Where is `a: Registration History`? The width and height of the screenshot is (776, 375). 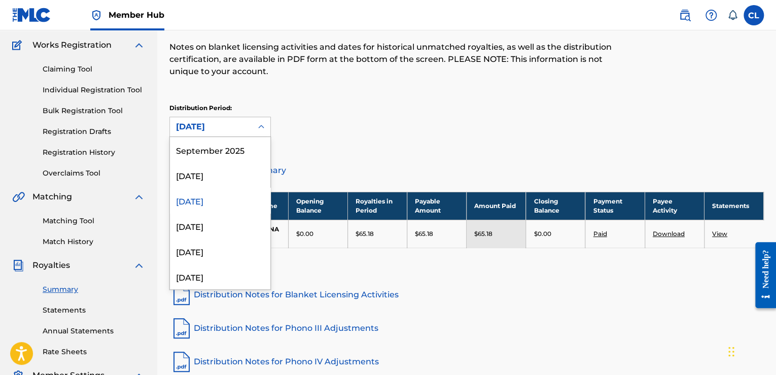
a: Registration History is located at coordinates (94, 152).